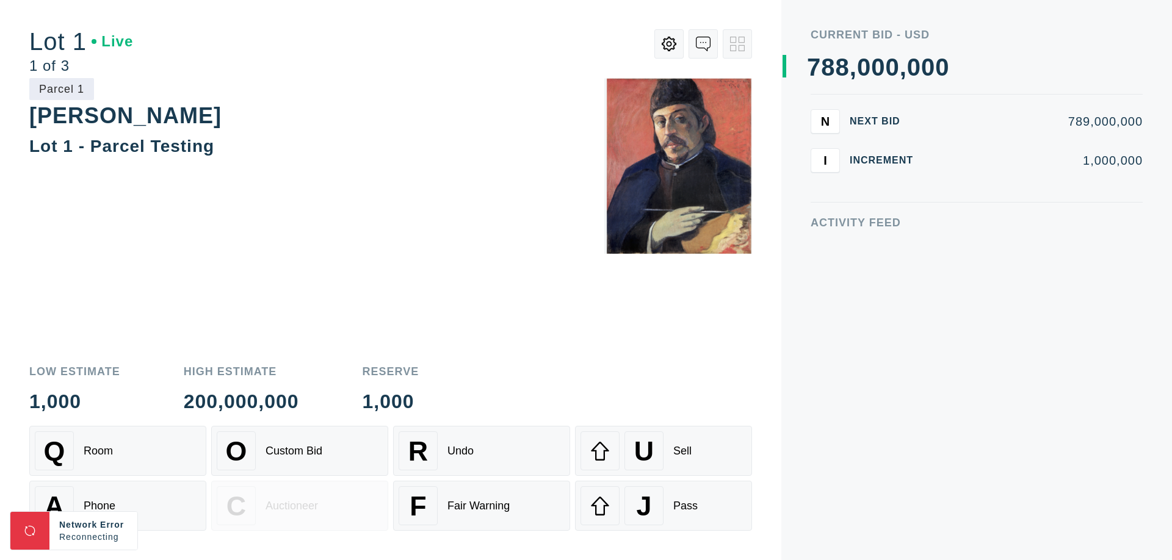 The width and height of the screenshot is (1172, 560). Describe the element at coordinates (294, 451) in the screenshot. I see `div: Custom Bid` at that location.